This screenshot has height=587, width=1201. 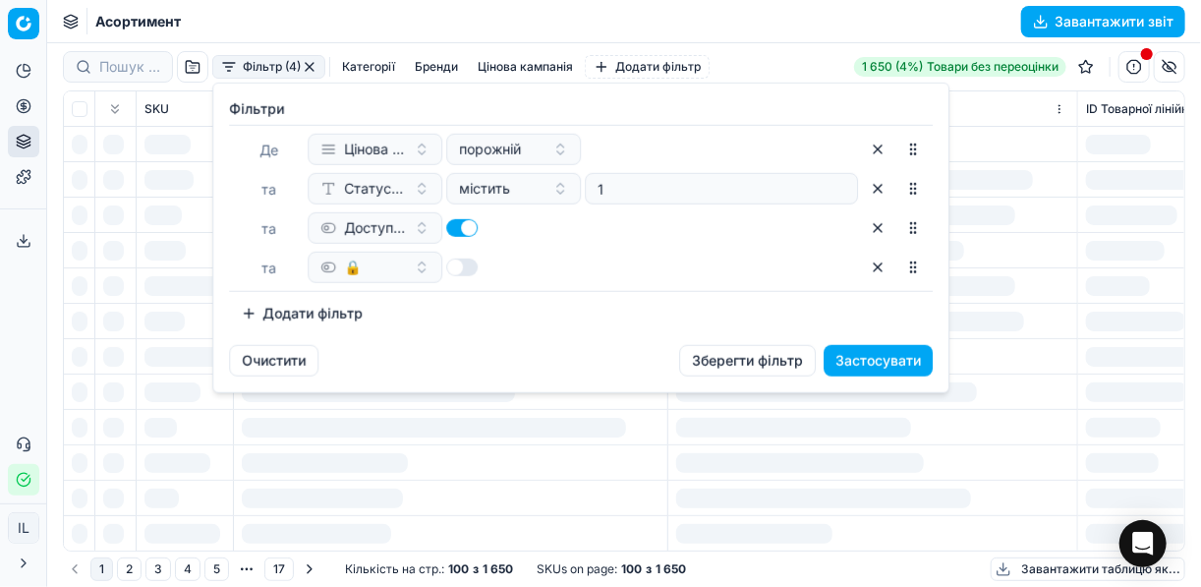 What do you see at coordinates (375, 149) in the screenshot?
I see `span: Цінова кампанія` at bounding box center [375, 149].